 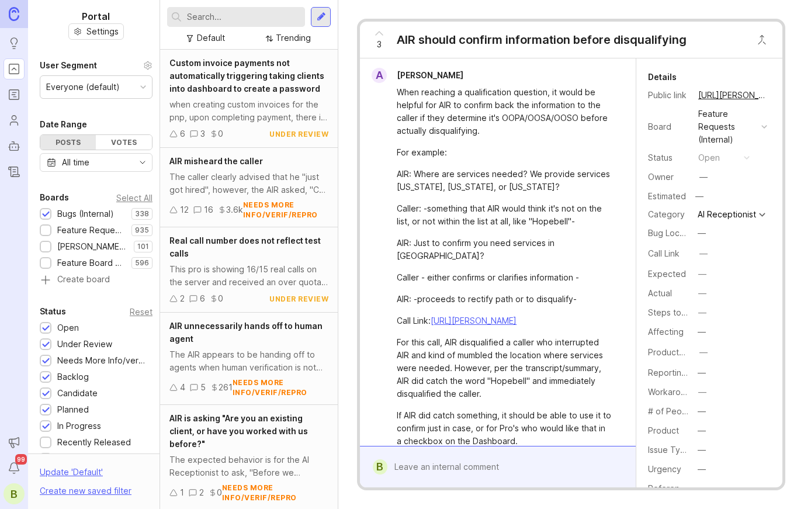 I want to click on div: 12, so click(x=184, y=210).